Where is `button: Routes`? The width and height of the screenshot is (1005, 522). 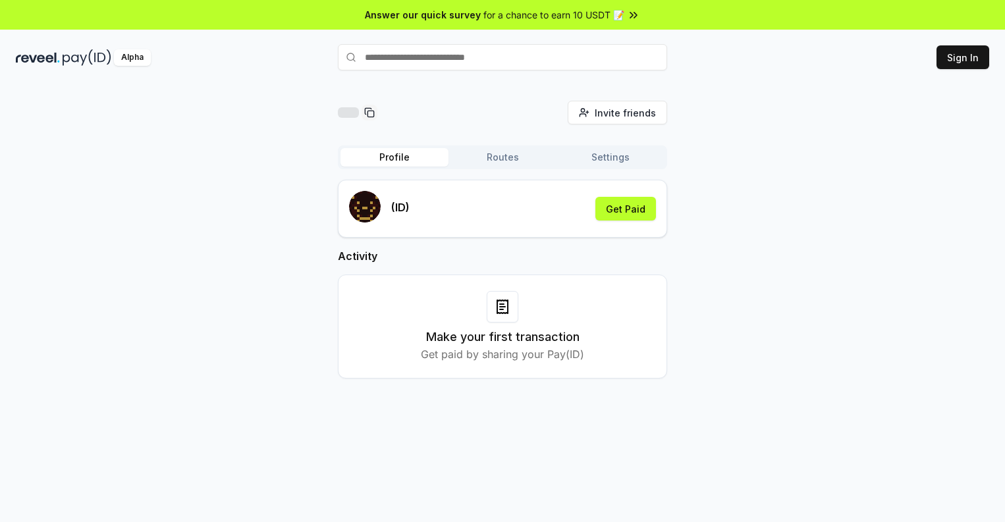 button: Routes is located at coordinates (502, 157).